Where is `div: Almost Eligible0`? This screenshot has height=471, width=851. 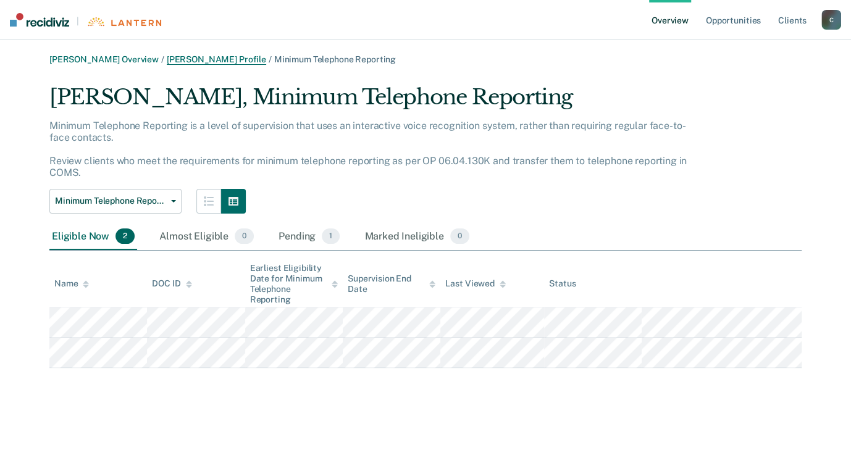
div: Almost Eligible0 is located at coordinates (206, 237).